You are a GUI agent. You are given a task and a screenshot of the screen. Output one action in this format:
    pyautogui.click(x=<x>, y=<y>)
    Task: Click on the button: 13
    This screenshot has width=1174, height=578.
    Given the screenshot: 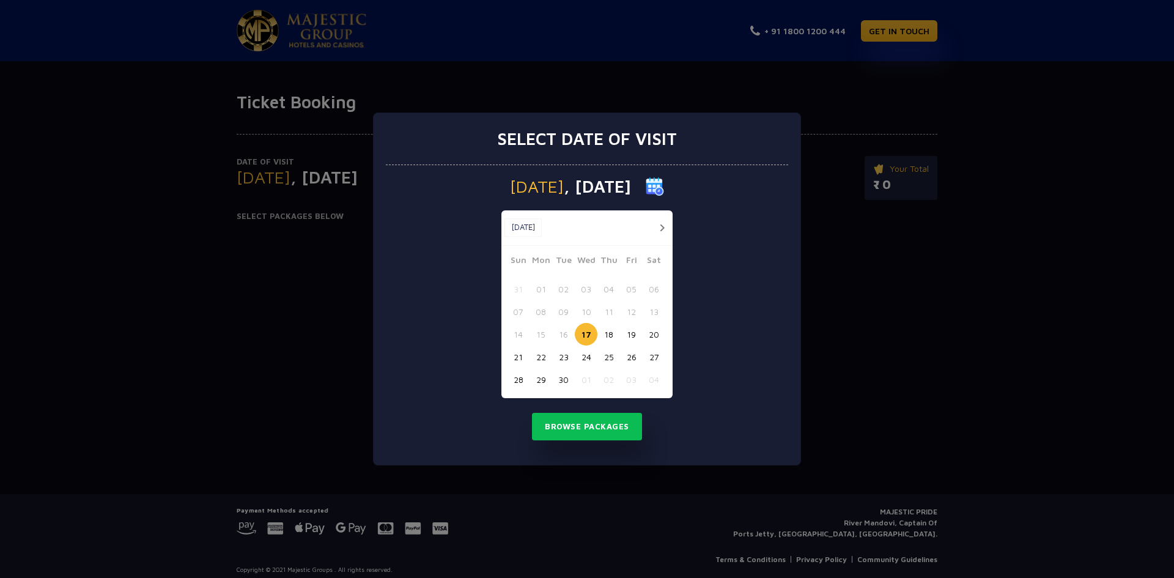 What is the action you would take?
    pyautogui.click(x=654, y=311)
    